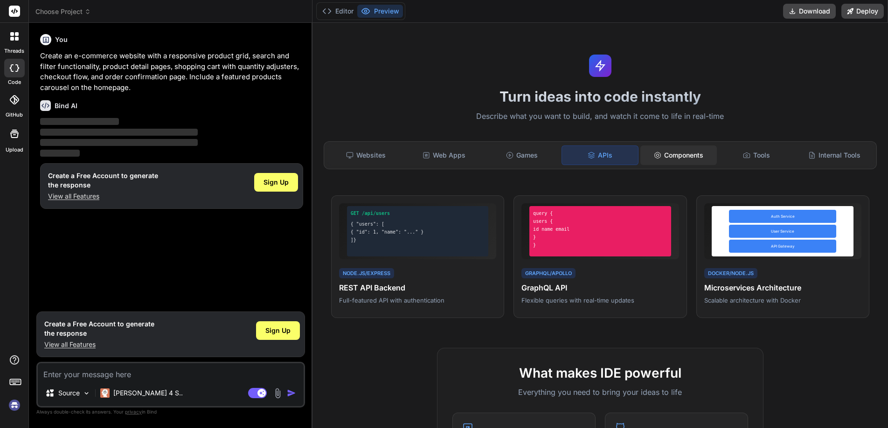 The image size is (888, 428). I want to click on button: Deploy, so click(863, 11).